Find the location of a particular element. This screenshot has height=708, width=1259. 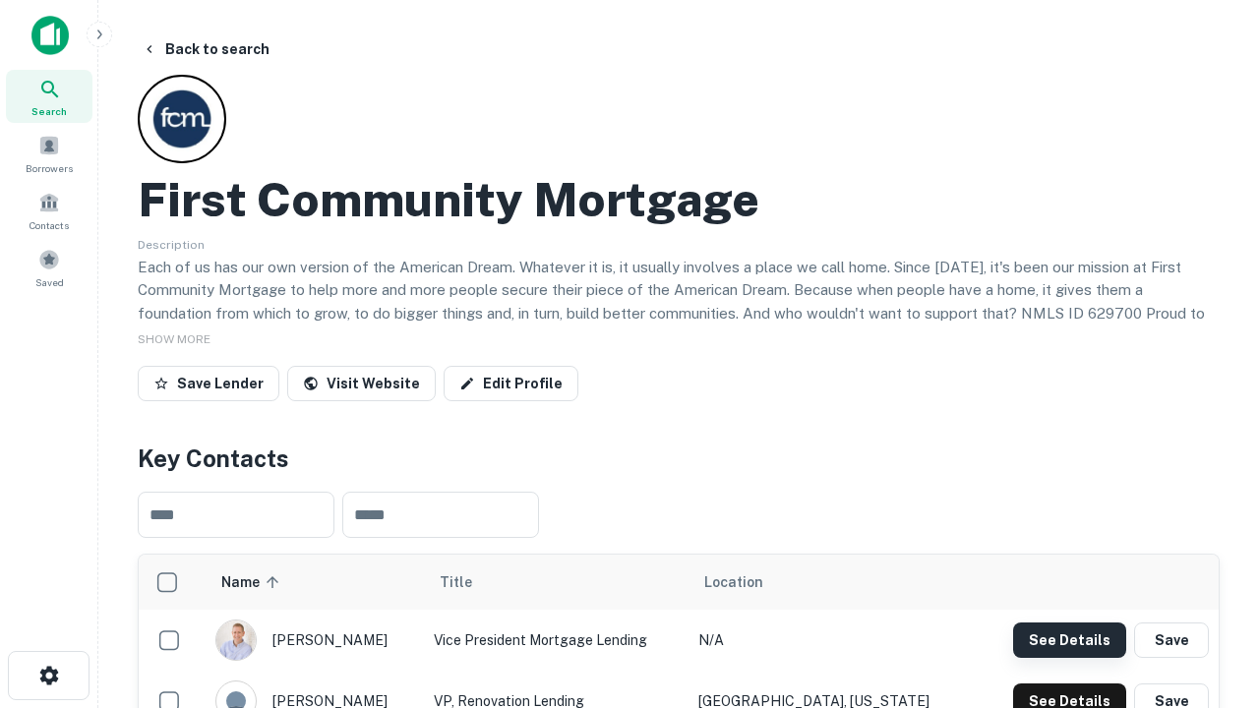

span: Contacts is located at coordinates (49, 225).